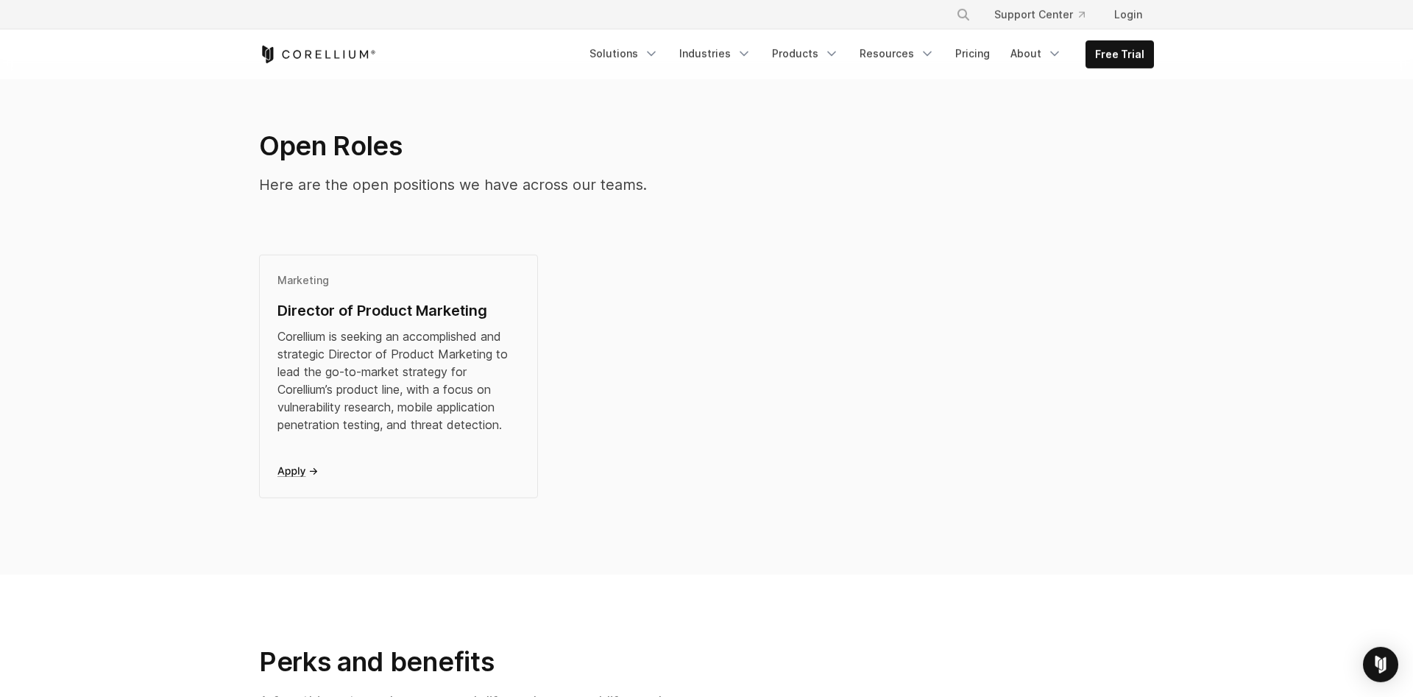 This screenshot has width=1413, height=697. I want to click on h2: Open Roles, so click(591, 146).